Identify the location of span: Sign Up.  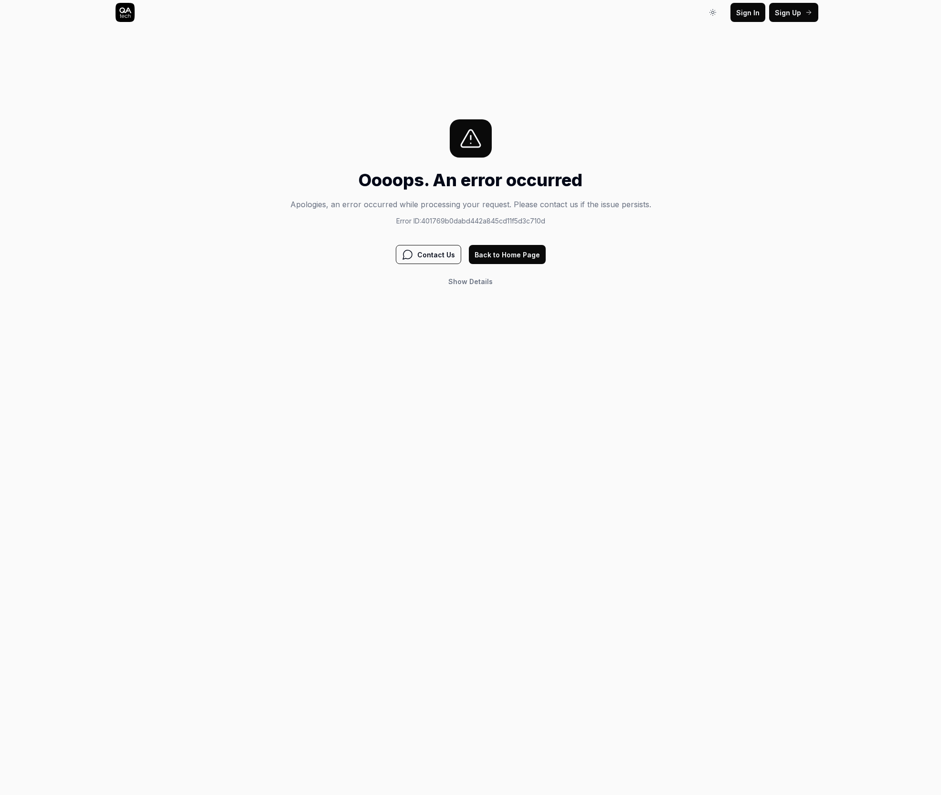
(788, 12).